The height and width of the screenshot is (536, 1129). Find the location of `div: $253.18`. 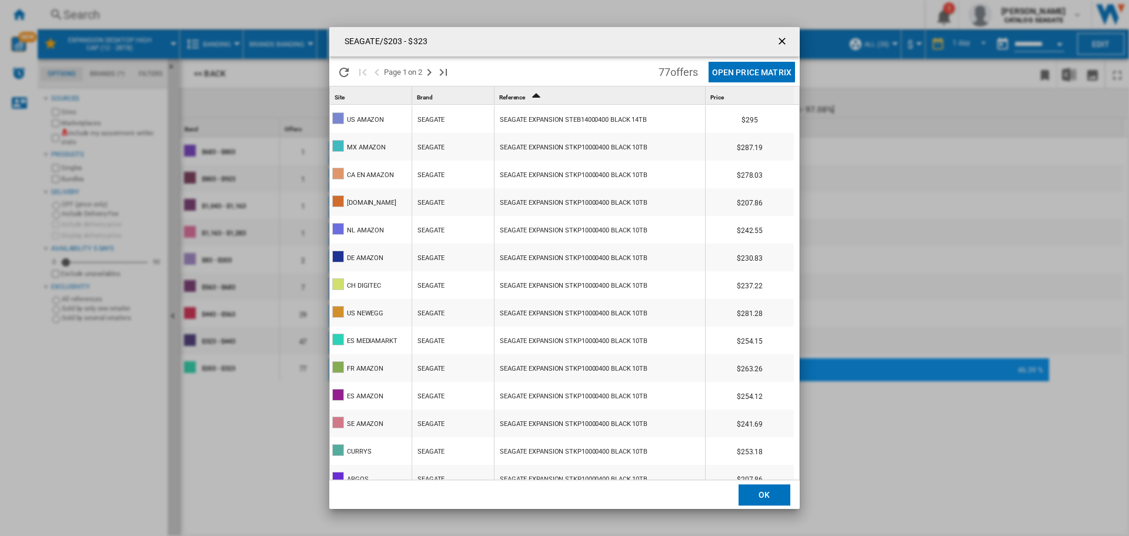

div: $253.18 is located at coordinates (750, 450).